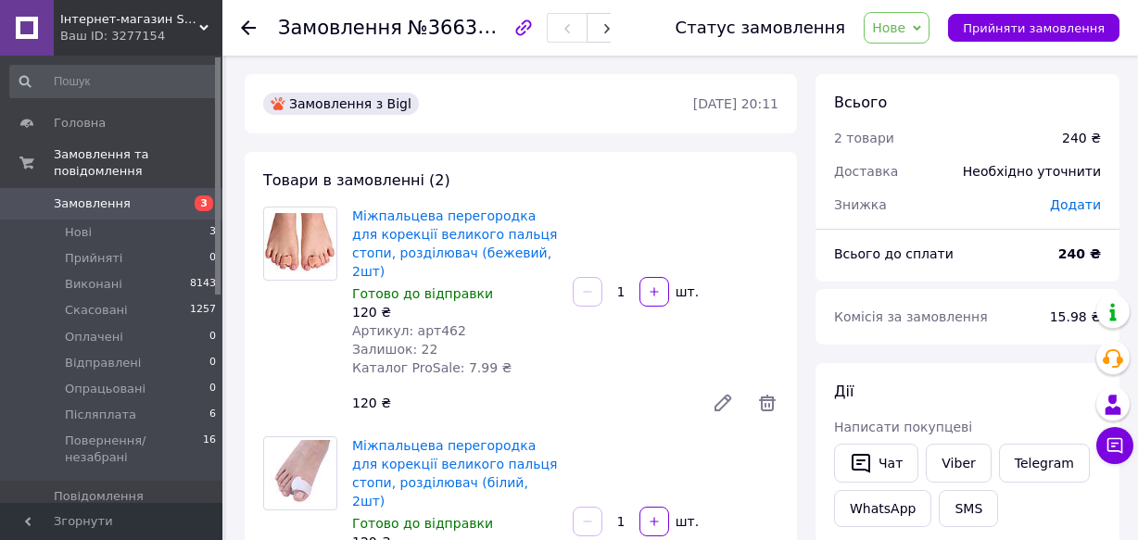  I want to click on button: Чат з покупцем, so click(1115, 446).